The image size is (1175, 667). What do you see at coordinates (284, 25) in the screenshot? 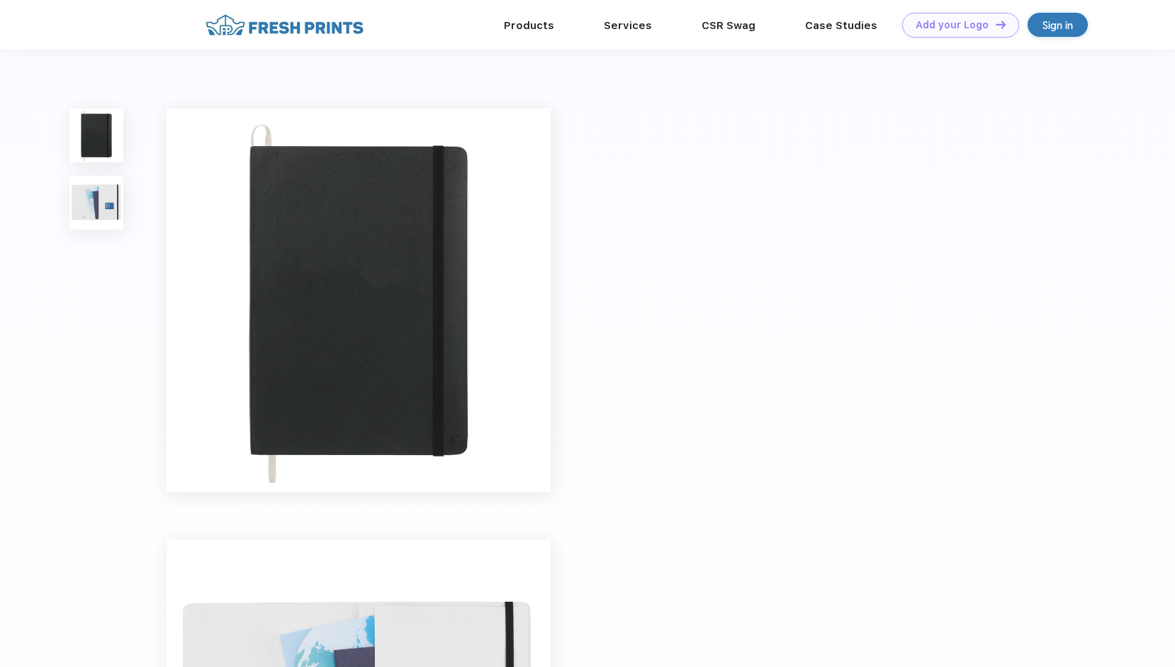
I see `img: fo%20logo%202.webp` at bounding box center [284, 25].